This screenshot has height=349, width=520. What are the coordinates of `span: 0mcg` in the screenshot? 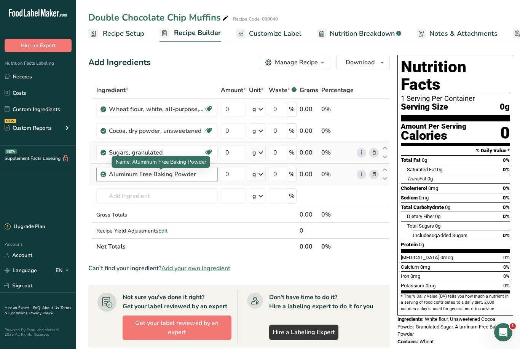 It's located at (446, 257).